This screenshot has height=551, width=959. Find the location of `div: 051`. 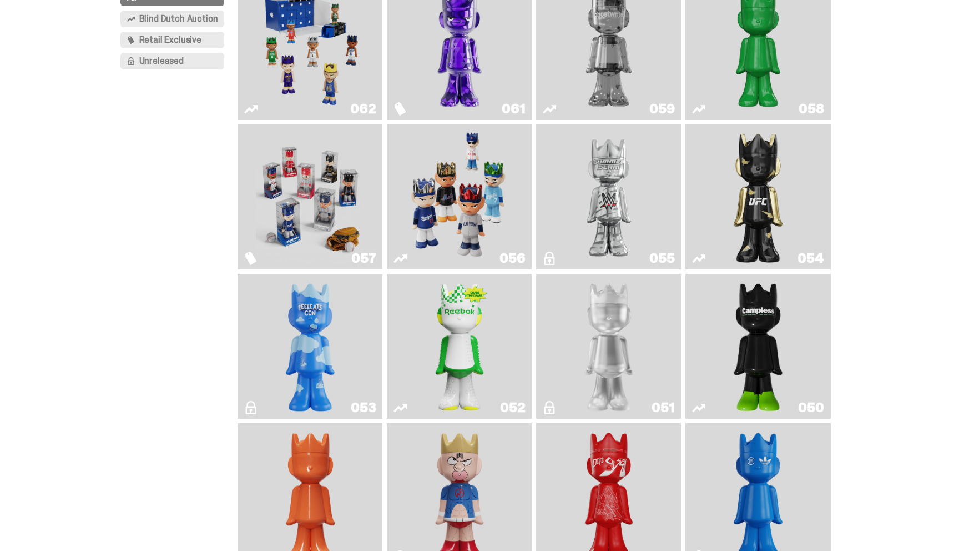

div: 051 is located at coordinates (663, 408).